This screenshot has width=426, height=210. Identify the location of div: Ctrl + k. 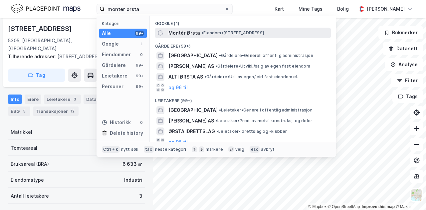
(111, 149).